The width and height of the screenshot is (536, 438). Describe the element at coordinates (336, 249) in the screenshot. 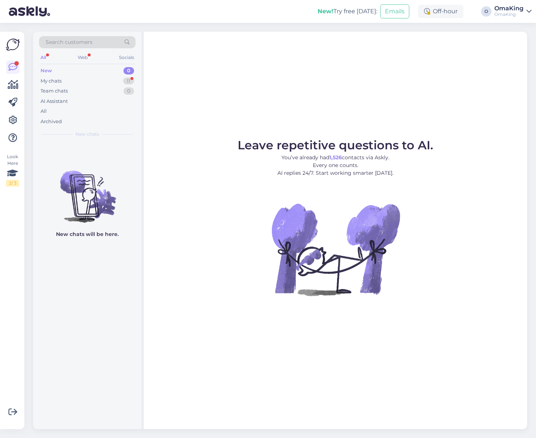

I see `img: No Chat active` at that location.